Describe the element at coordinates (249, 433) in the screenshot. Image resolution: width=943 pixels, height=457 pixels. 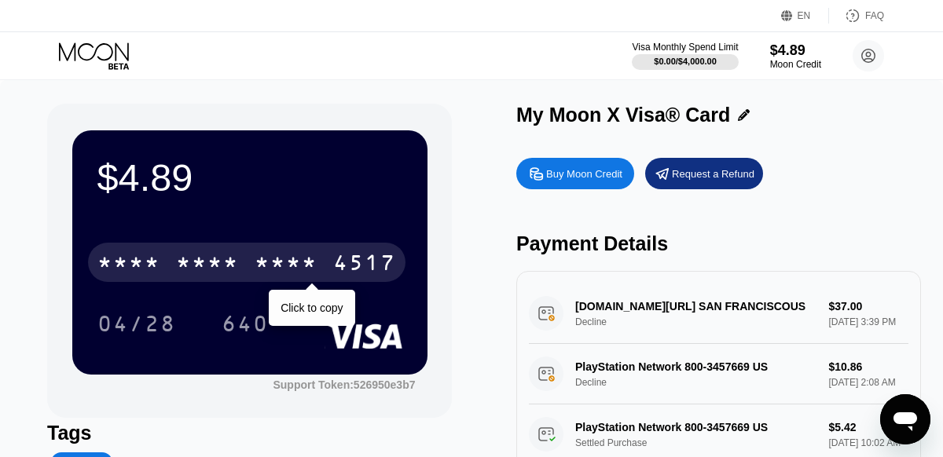
I see `div: Tags` at that location.